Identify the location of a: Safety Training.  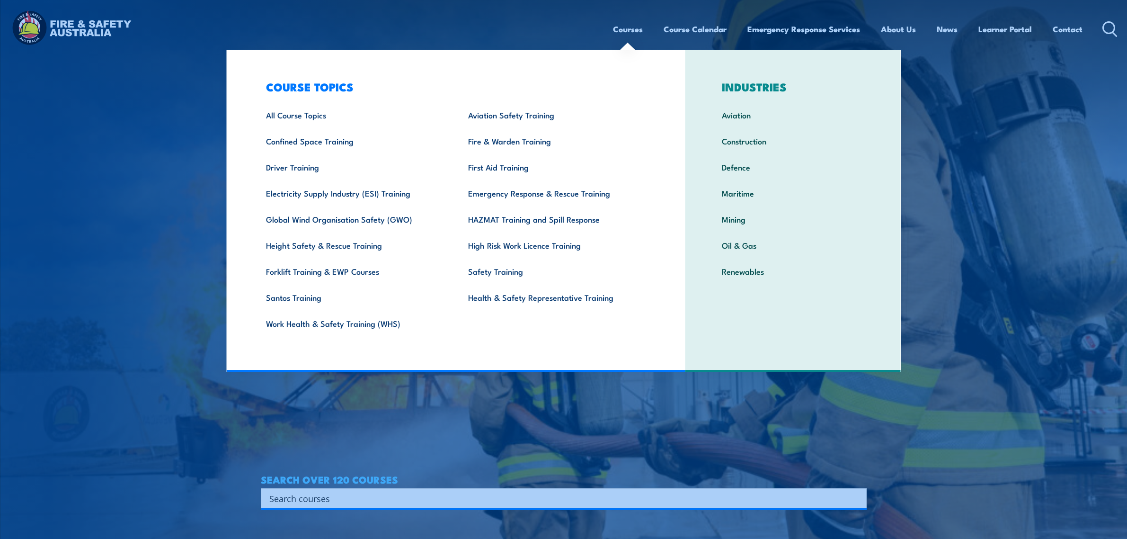
(554, 271).